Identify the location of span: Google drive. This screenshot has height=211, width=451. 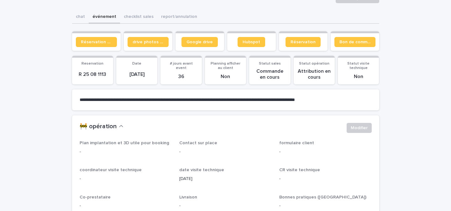
(200, 42).